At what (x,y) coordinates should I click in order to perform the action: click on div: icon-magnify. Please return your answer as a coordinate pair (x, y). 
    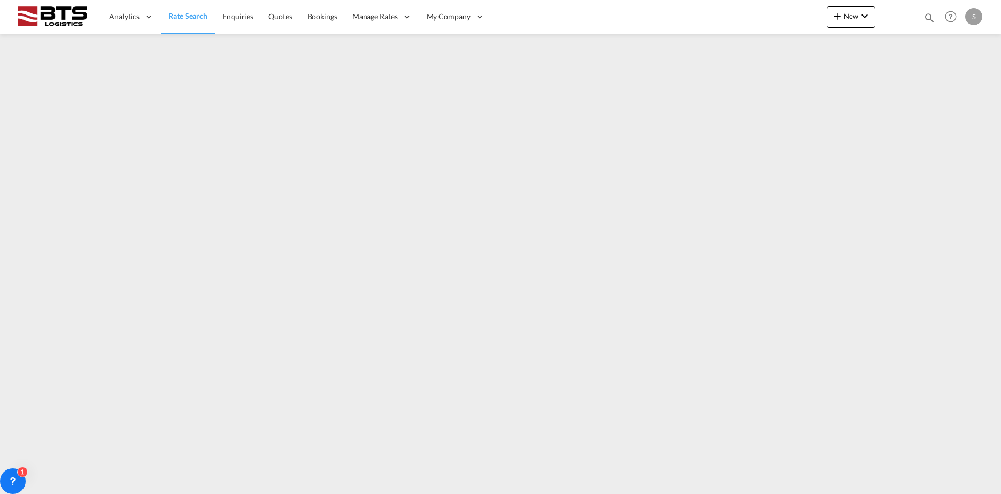
    Looking at the image, I should click on (929, 20).